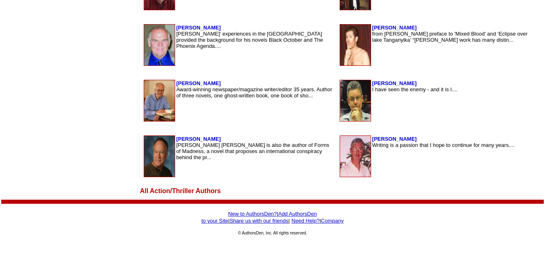 The height and width of the screenshot is (259, 545). Describe the element at coordinates (159, 45) in the screenshot. I see `img: 90214.jpg` at that location.